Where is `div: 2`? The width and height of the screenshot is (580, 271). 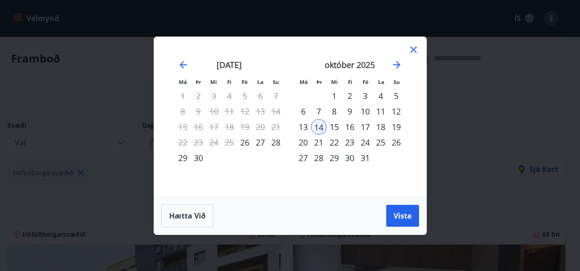 div: 2 is located at coordinates (349, 96).